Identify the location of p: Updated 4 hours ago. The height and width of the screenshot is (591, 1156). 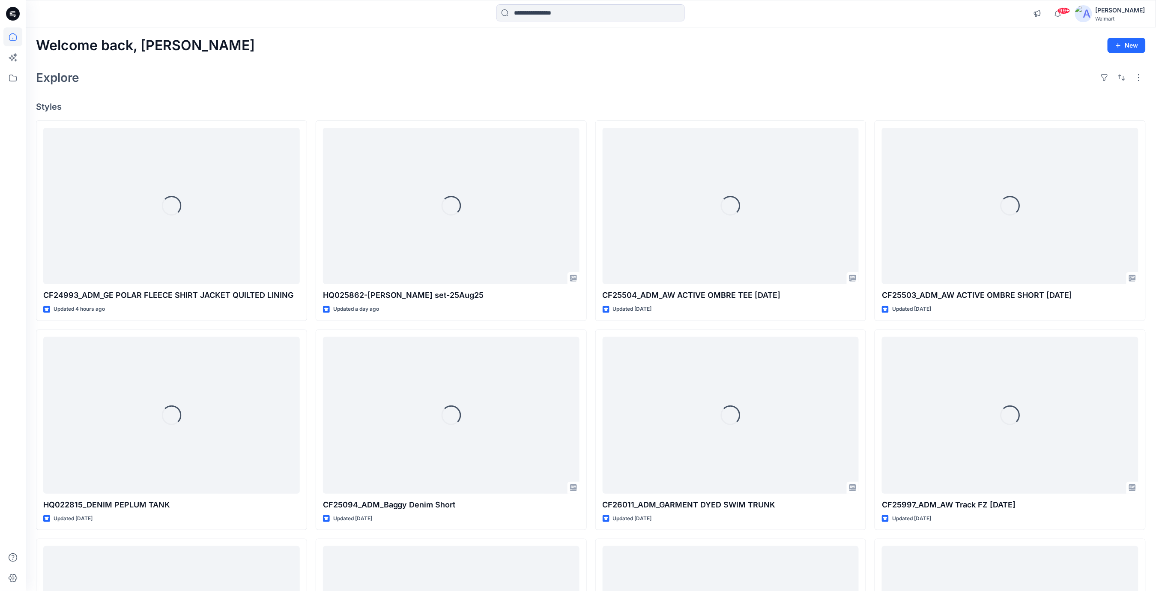
(79, 309).